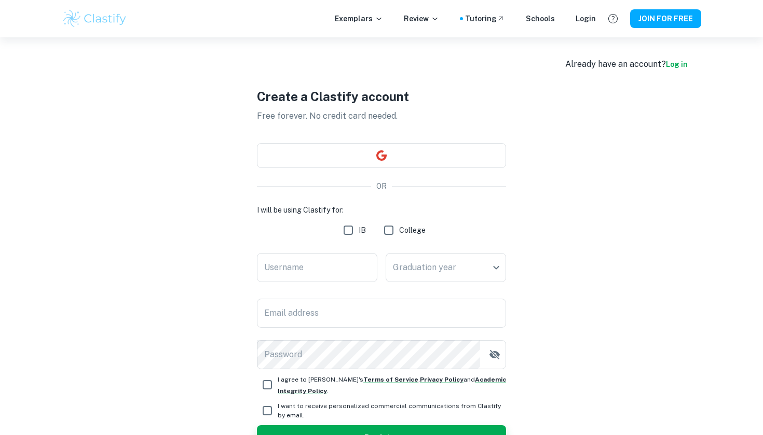 Image resolution: width=763 pixels, height=435 pixels. Describe the element at coordinates (442, 380) in the screenshot. I see `a: Privacy Policy` at that location.